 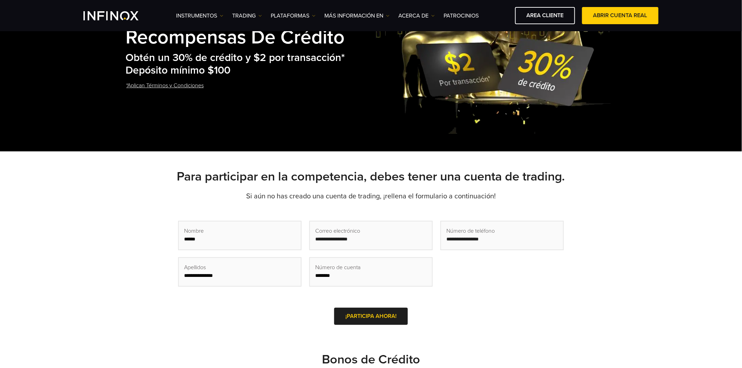 What do you see at coordinates (371, 197) in the screenshot?
I see `p: Si aún no has creado una cuenta de trading, ¡rellena el formulario a continuación!` at bounding box center [371, 197].